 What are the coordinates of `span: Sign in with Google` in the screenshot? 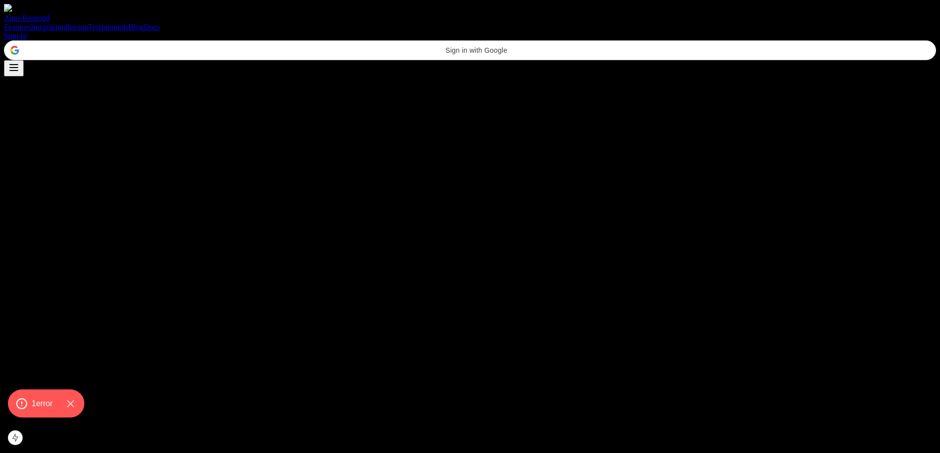 It's located at (476, 50).